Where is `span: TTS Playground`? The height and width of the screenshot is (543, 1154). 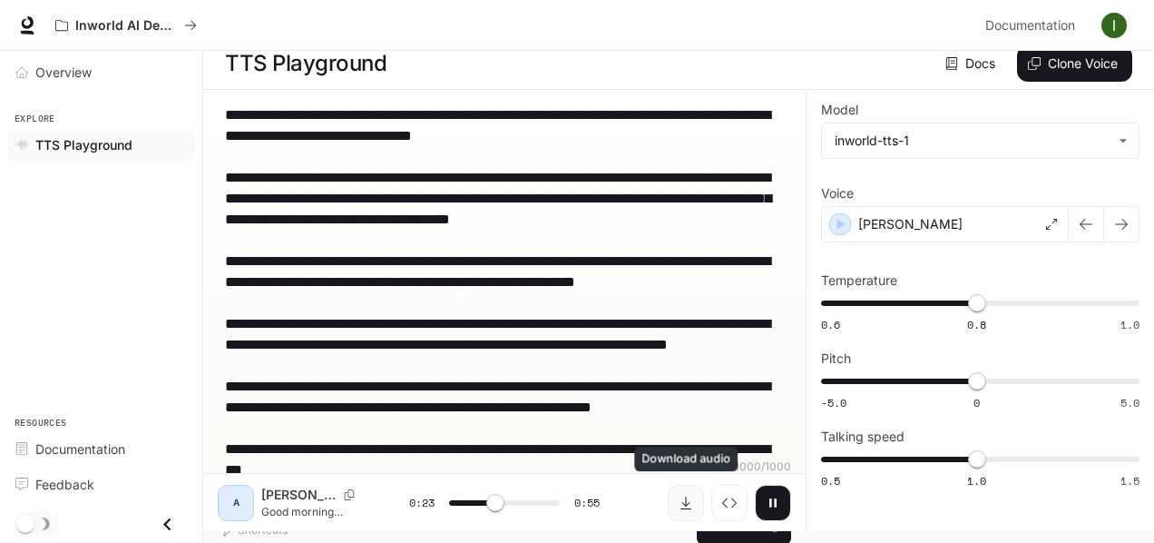
span: TTS Playground is located at coordinates (83, 144).